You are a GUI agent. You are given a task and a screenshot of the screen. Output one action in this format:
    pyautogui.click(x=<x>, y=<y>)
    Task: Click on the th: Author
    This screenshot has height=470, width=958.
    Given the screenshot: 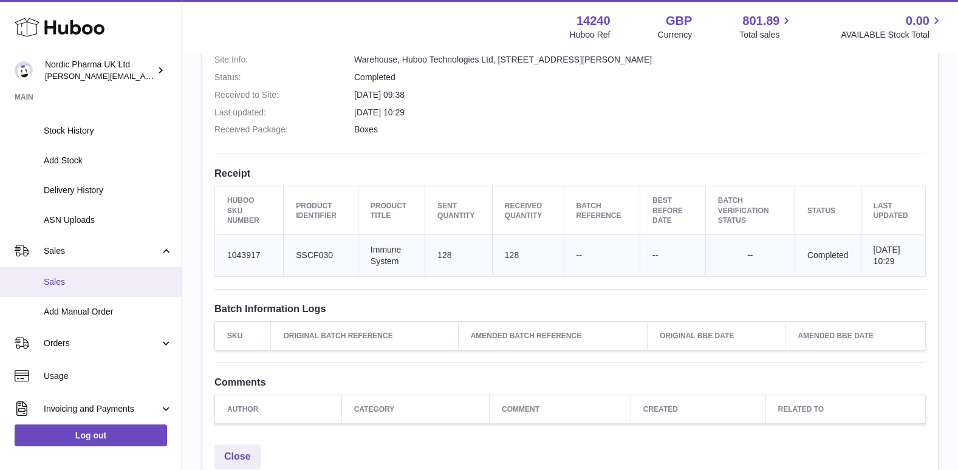 What is the action you would take?
    pyautogui.click(x=278, y=409)
    